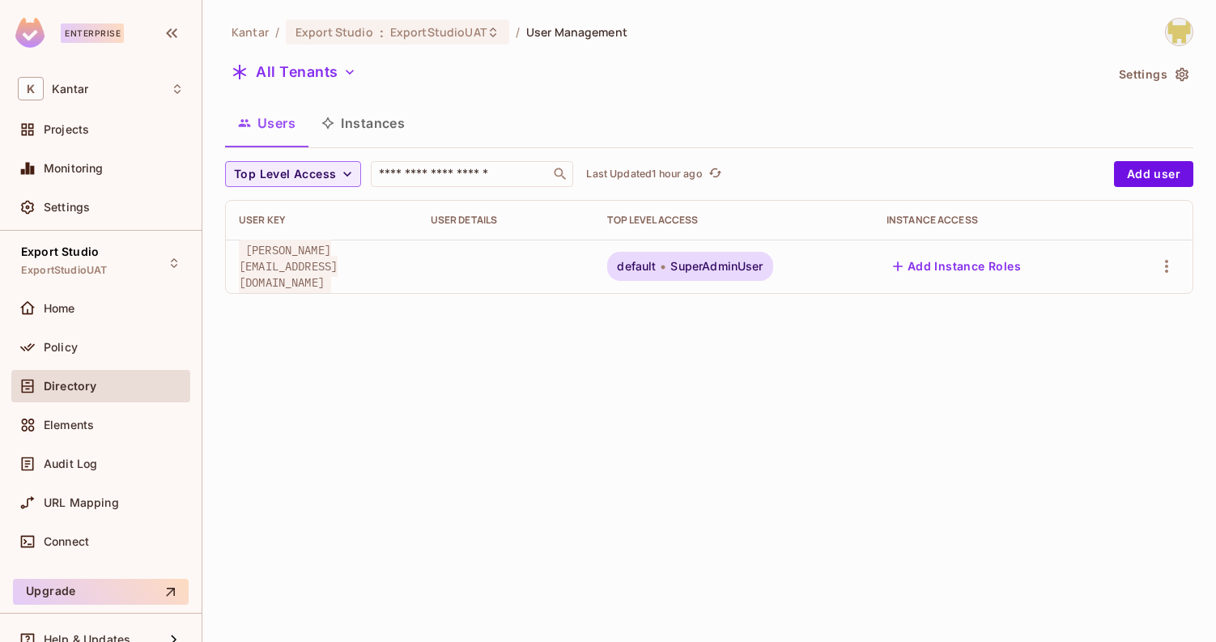  I want to click on div: Top Level Access, so click(733, 220).